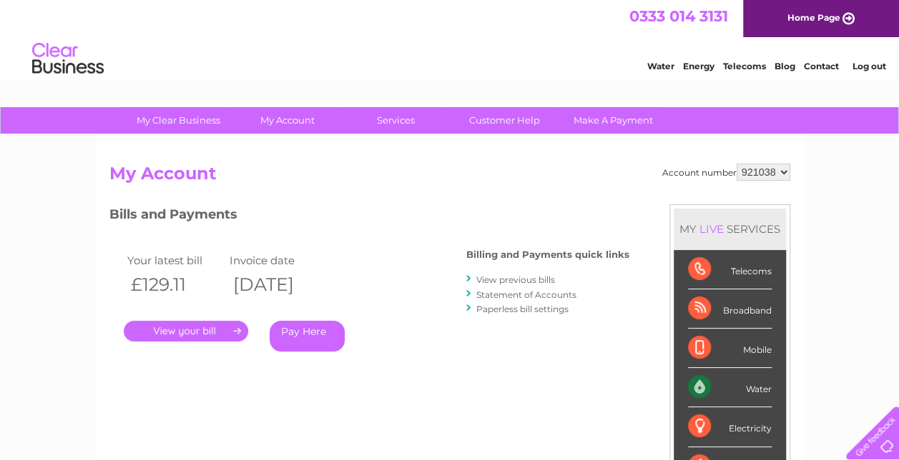  Describe the element at coordinates (729, 229) in the screenshot. I see `div: MY SERVICES` at that location.